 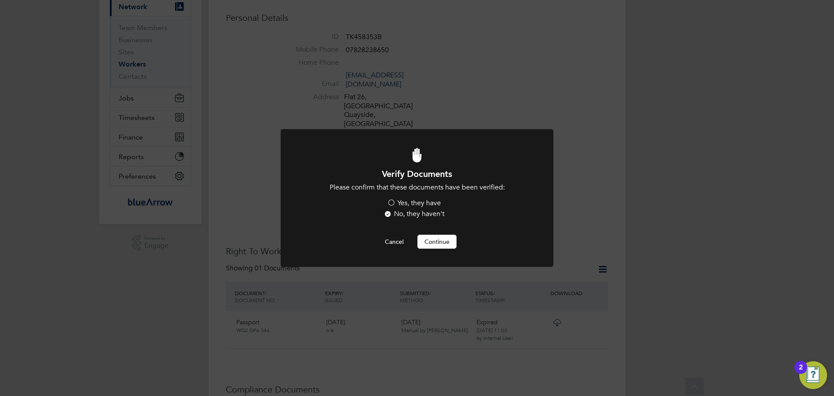 I want to click on h1: Verify Documents, so click(x=417, y=174).